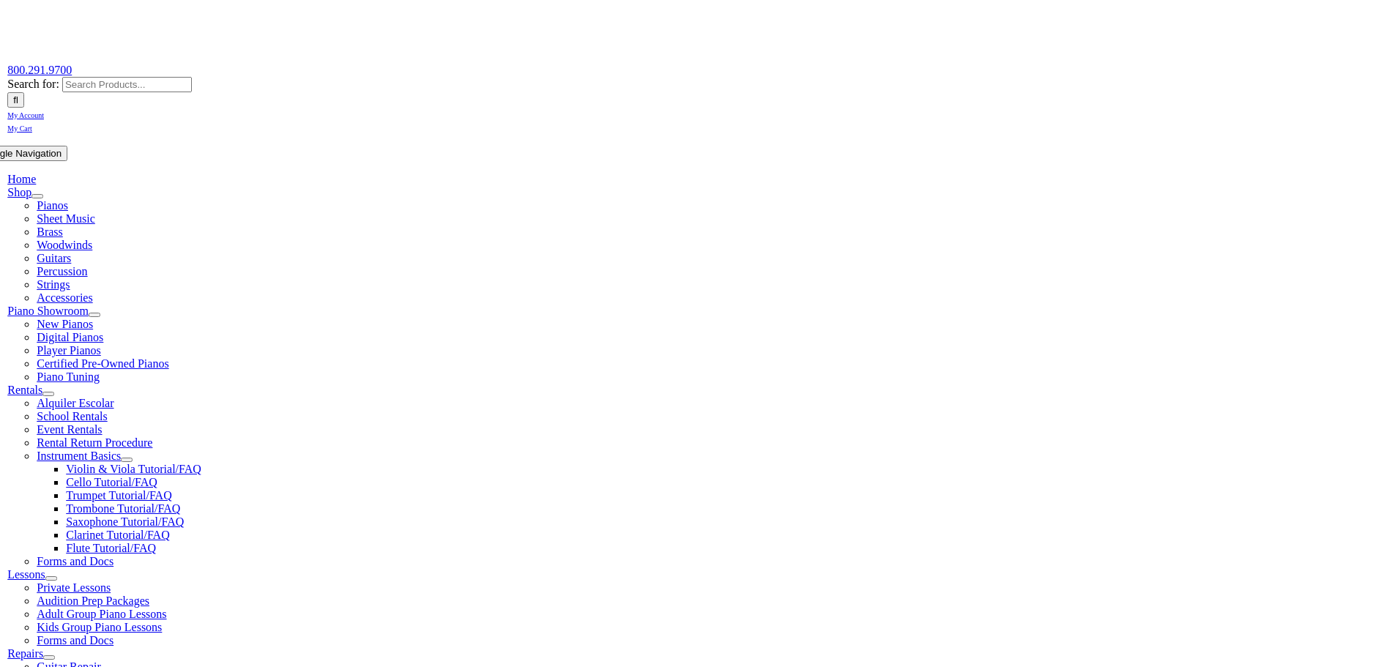 Image resolution: width=1395 pixels, height=667 pixels. Describe the element at coordinates (94, 442) in the screenshot. I see `span: Rental Return Procedure` at that location.